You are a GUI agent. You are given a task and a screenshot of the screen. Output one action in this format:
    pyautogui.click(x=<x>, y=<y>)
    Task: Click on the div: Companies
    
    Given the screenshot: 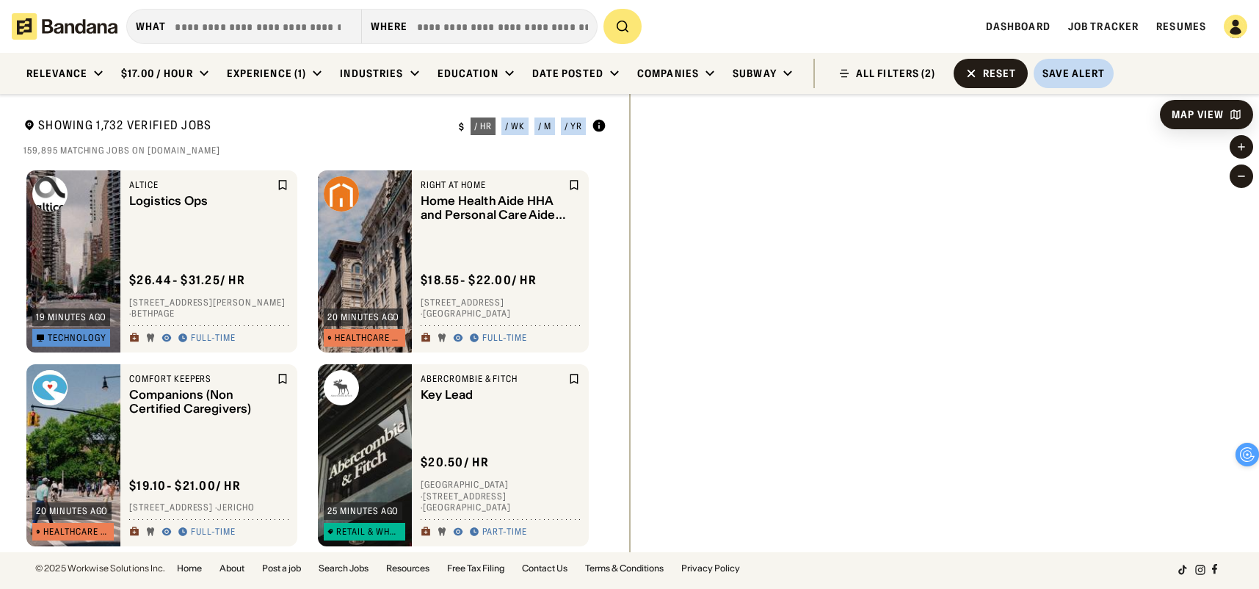 What is the action you would take?
    pyautogui.click(x=668, y=73)
    